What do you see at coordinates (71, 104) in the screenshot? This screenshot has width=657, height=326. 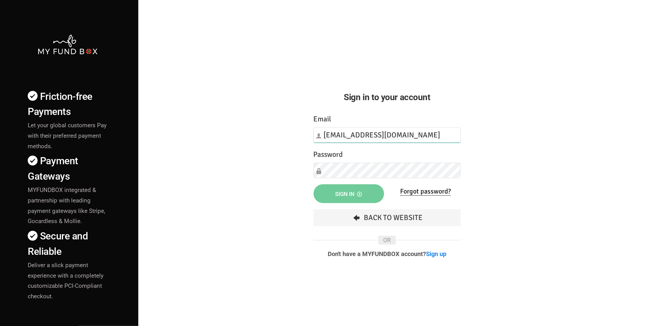 I see `h4: Friction-free Payments` at bounding box center [71, 104].